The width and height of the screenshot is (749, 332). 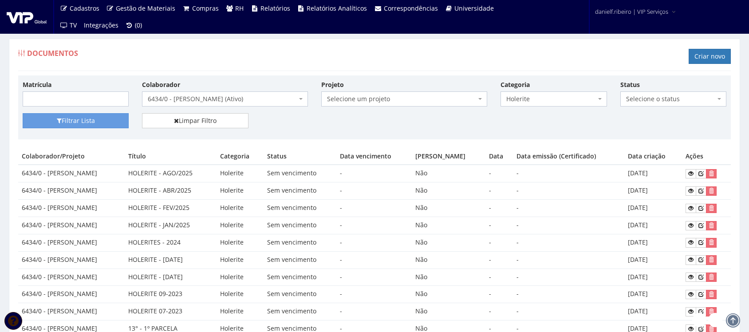 I want to click on span: Integrações, so click(x=101, y=25).